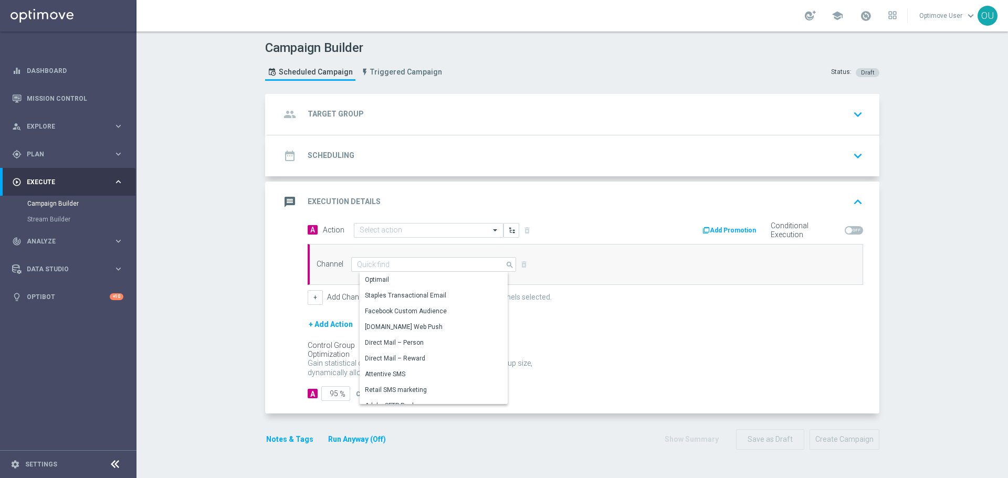 This screenshot has height=478, width=1008. What do you see at coordinates (333, 230) in the screenshot?
I see `label: Action` at bounding box center [333, 230].